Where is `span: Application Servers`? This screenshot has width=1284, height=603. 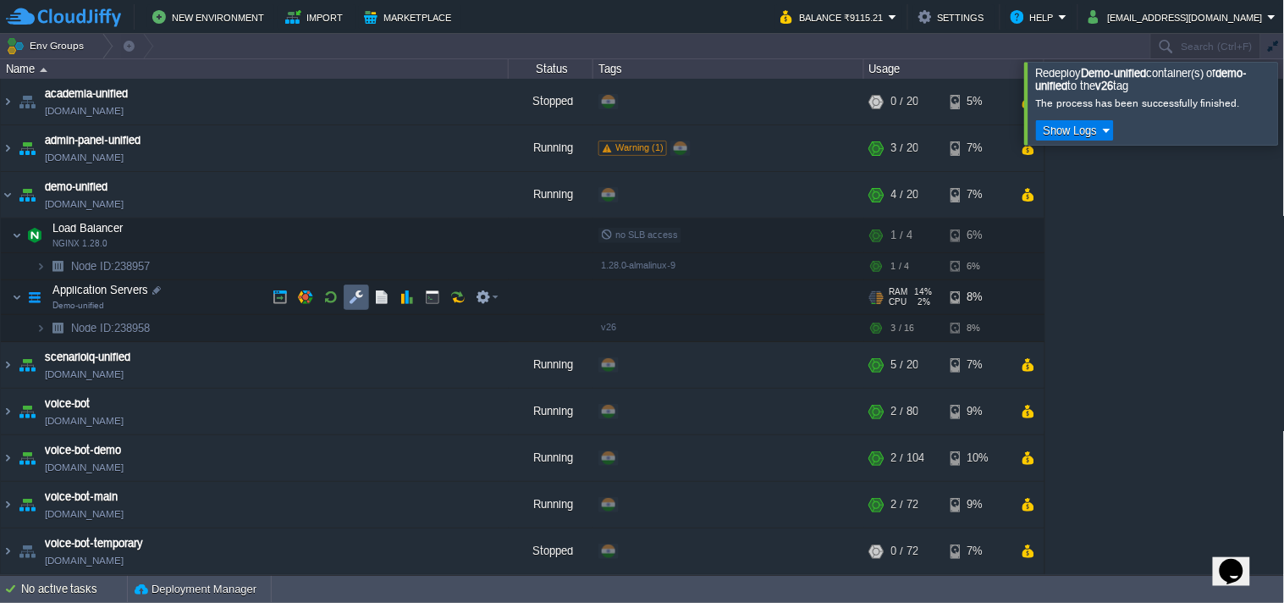
span: Application Servers is located at coordinates (101, 289).